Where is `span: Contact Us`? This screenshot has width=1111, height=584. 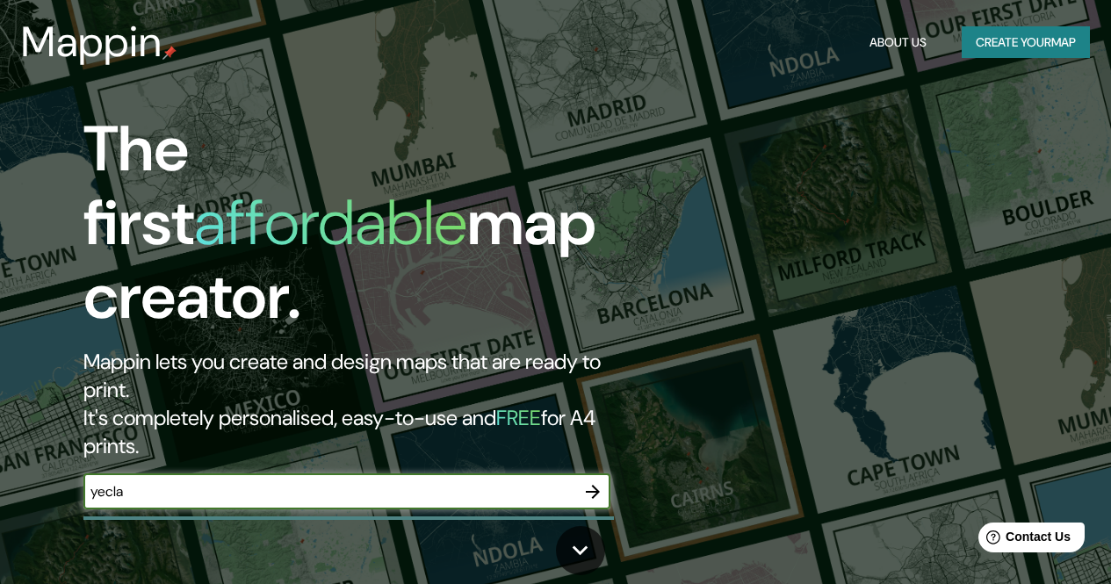
span: Contact Us is located at coordinates (83, 21).